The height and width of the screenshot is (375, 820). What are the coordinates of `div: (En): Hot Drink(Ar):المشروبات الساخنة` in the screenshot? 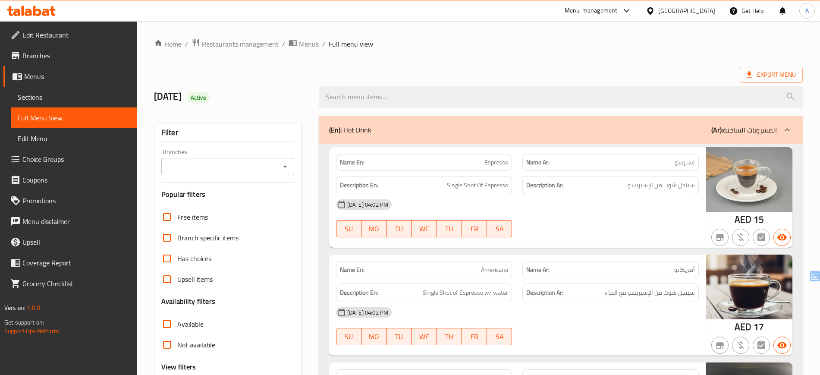 It's located at (560, 130).